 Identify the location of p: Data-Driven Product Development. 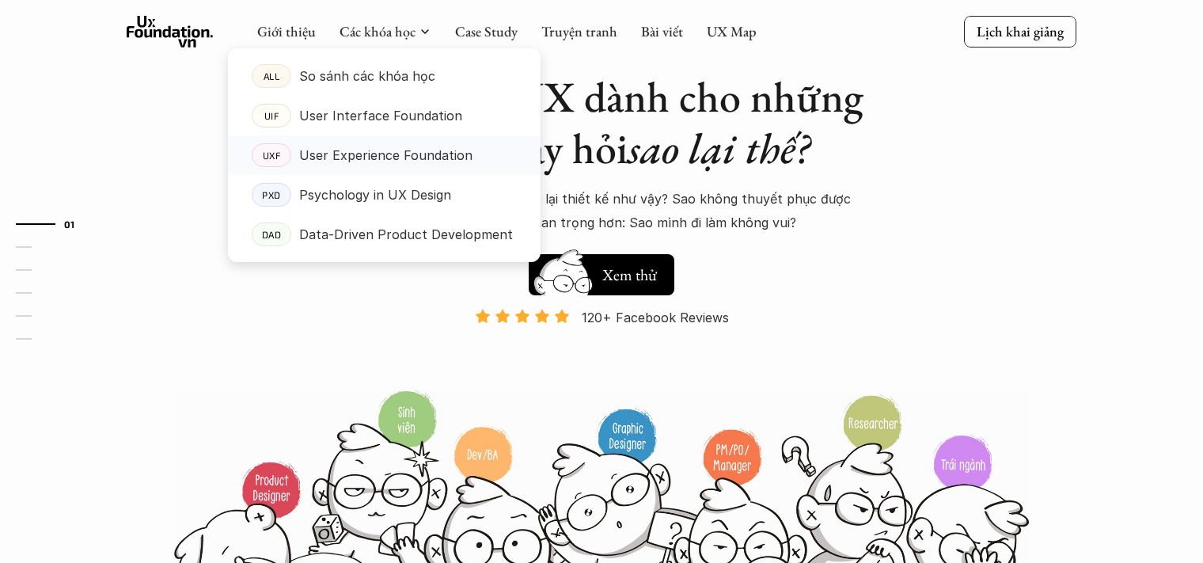
(406, 234).